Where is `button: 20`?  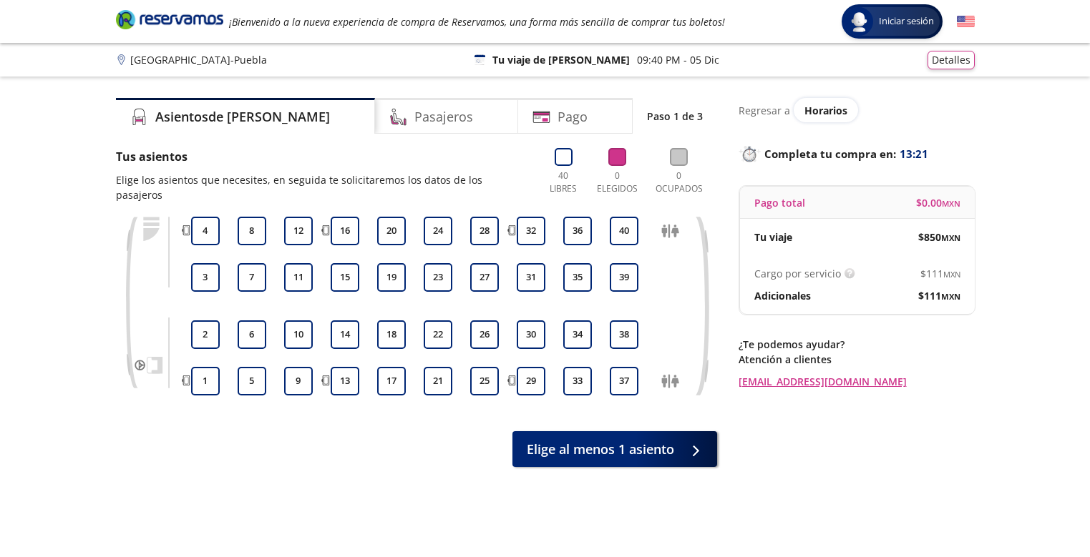
button: 20 is located at coordinates (391, 231).